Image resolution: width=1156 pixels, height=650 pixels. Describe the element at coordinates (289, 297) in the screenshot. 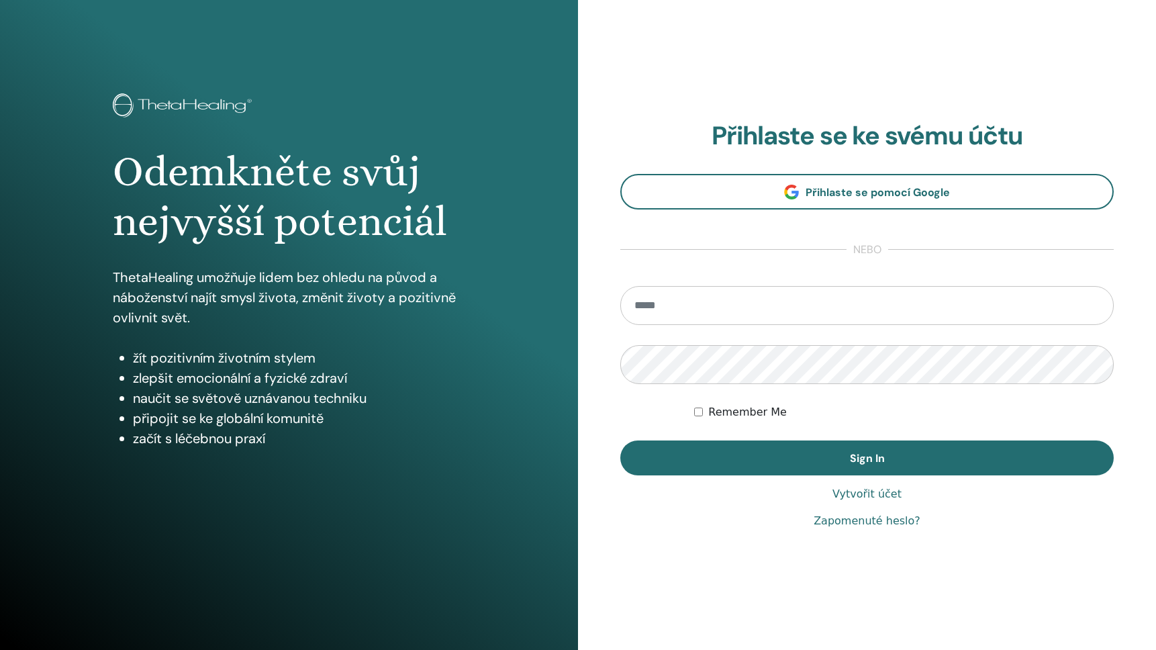

I see `p: ThetaHealing umožňuje lidem bez ohledu na původ a náboženství najít smysl života, změnit životy a...` at that location.